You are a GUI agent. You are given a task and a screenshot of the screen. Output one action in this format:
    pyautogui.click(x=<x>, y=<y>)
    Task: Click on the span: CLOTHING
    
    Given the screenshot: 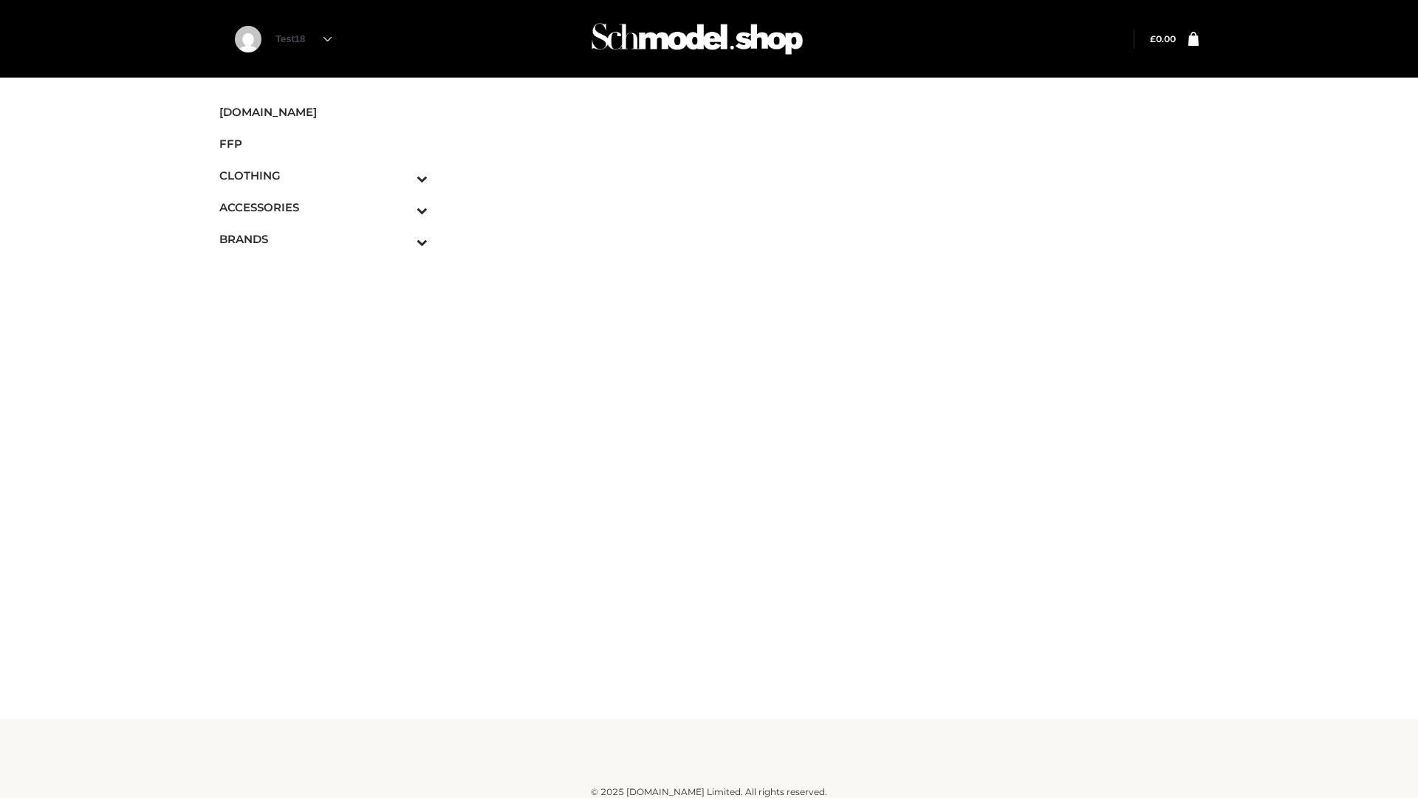 What is the action you would take?
    pyautogui.click(x=324, y=175)
    